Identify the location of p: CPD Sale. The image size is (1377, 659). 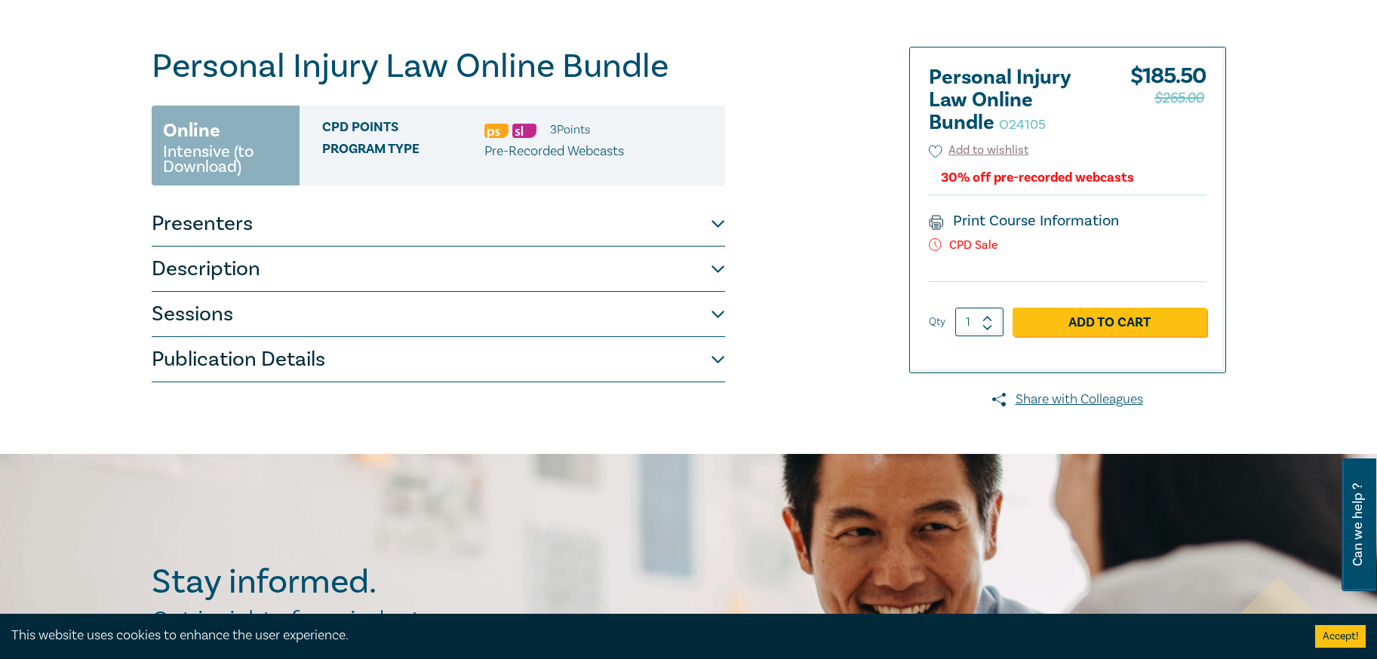
(1068, 245).